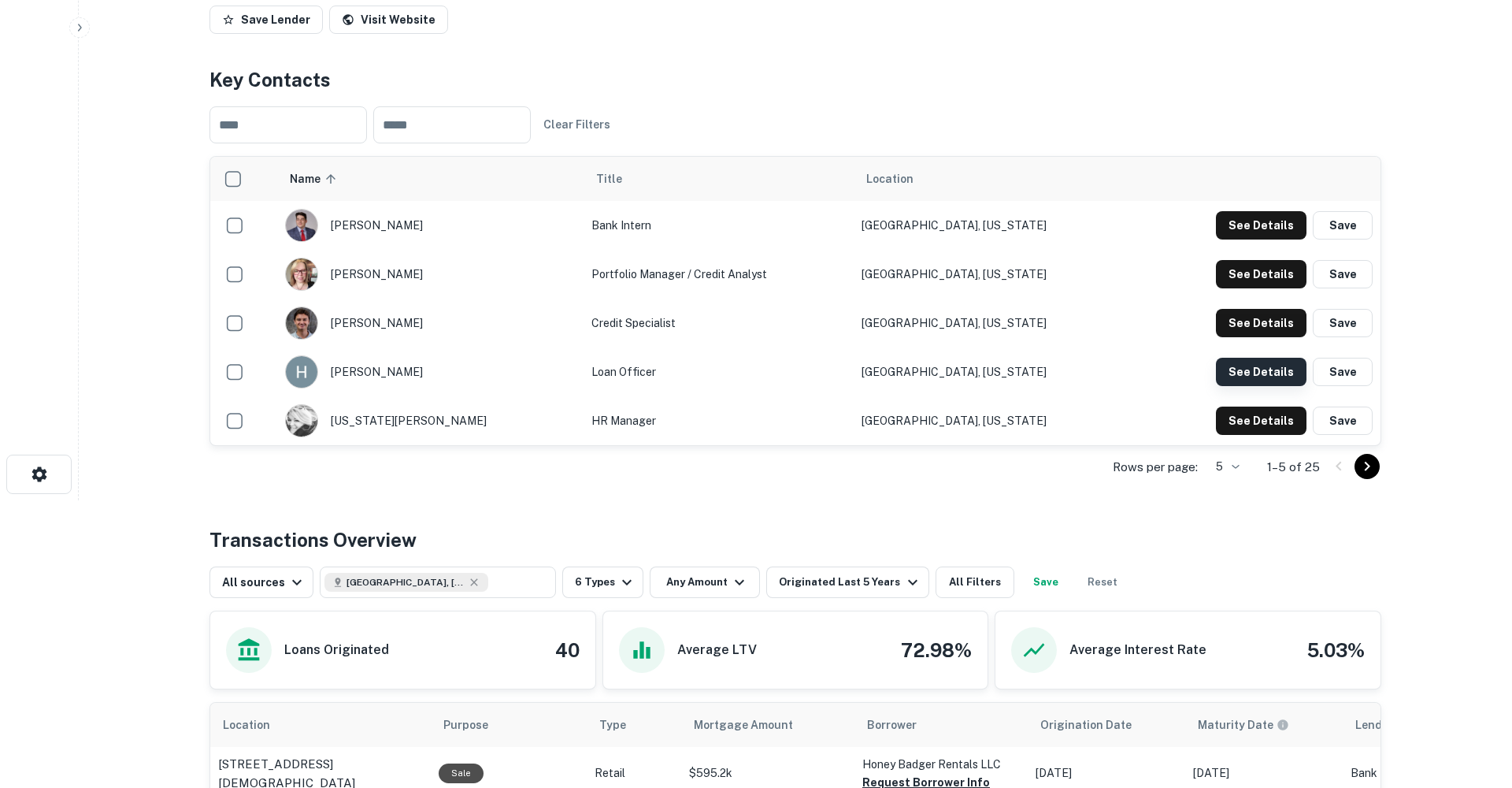  I want to click on img: 1592258531259, so click(302, 372).